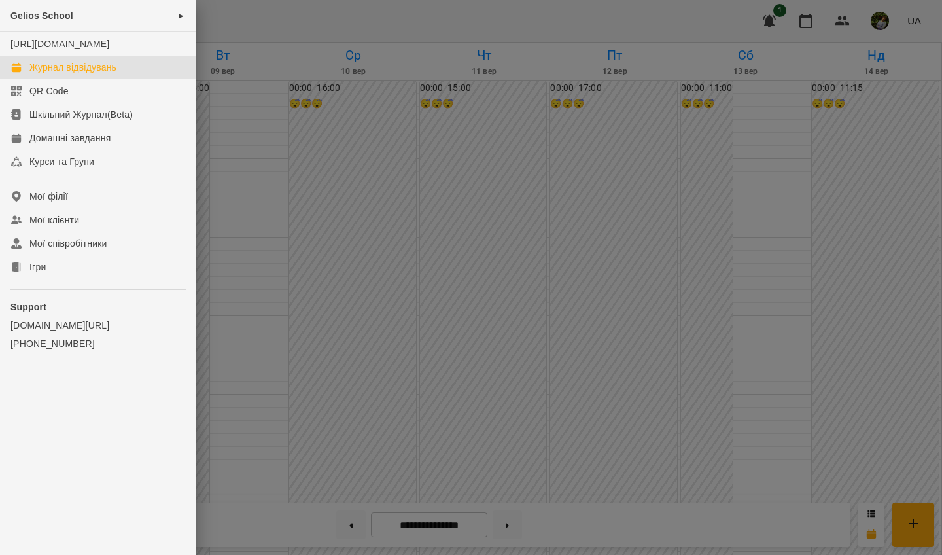  Describe the element at coordinates (54, 220) in the screenshot. I see `div: Мої клієнти` at that location.